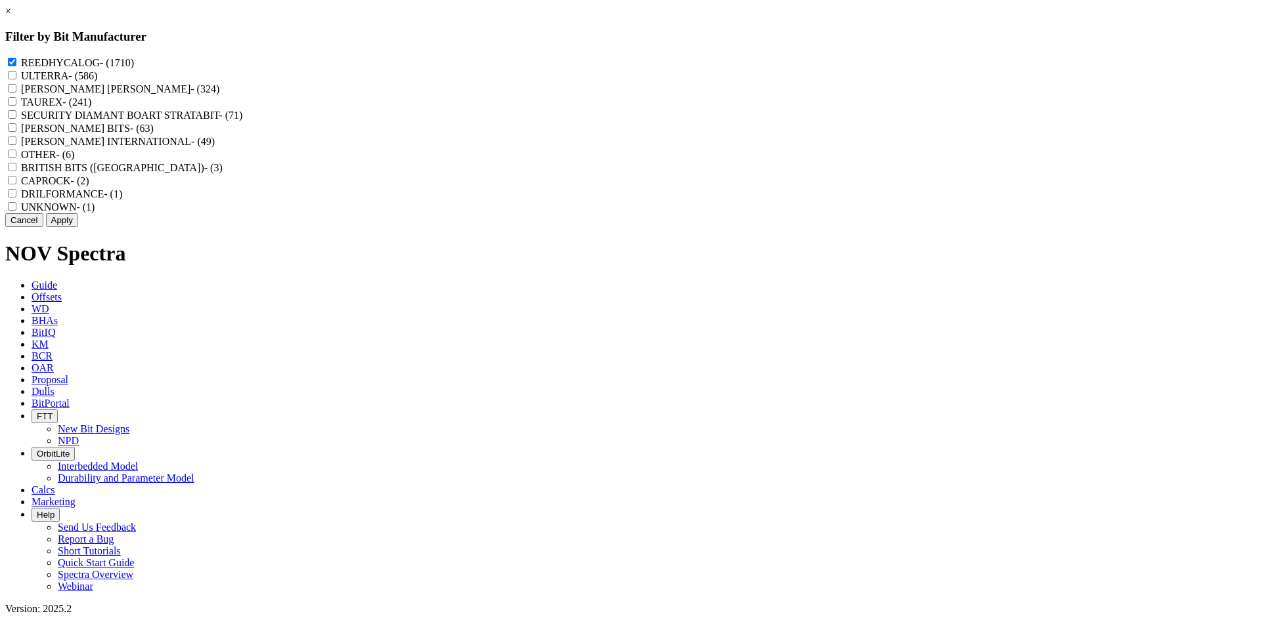 This screenshot has height=620, width=1261. What do you see at coordinates (53, 502) in the screenshot?
I see `span: Marketing` at bounding box center [53, 502].